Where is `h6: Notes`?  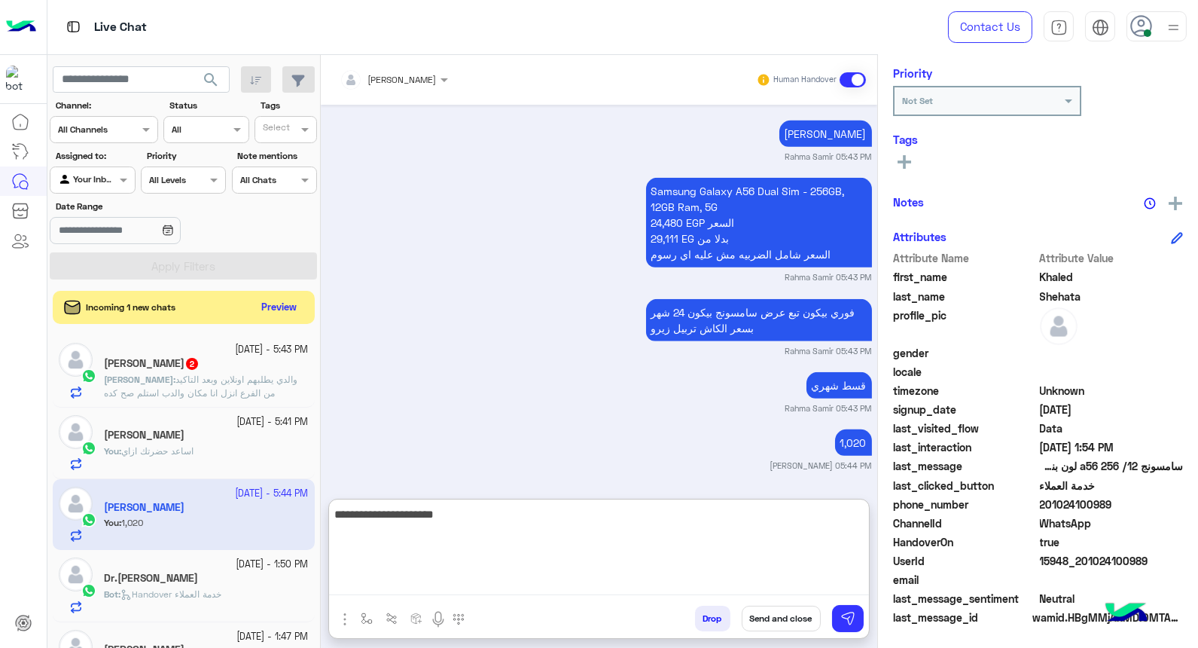 h6: Notes is located at coordinates (908, 202).